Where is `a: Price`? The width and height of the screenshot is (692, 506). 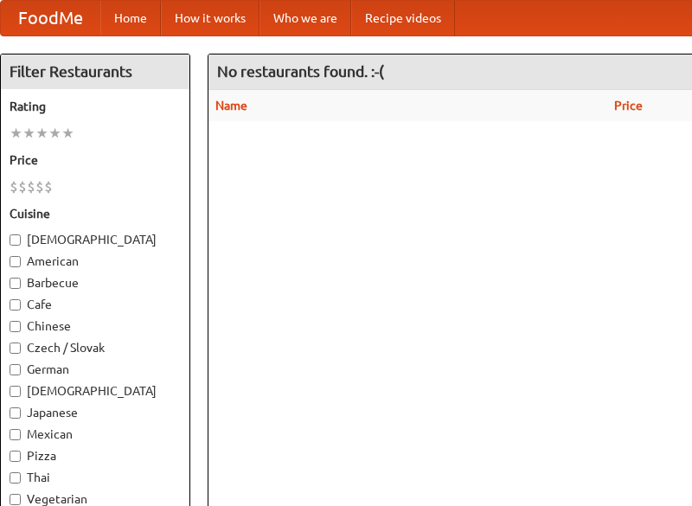 a: Price is located at coordinates (628, 106).